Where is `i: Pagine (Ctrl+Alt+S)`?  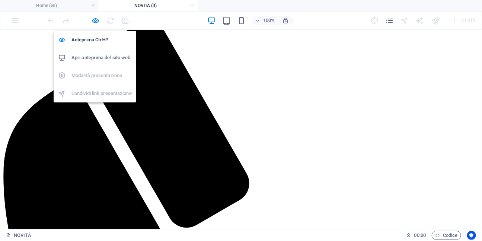 i: Pagine (Ctrl+Alt+S) is located at coordinates (390, 20).